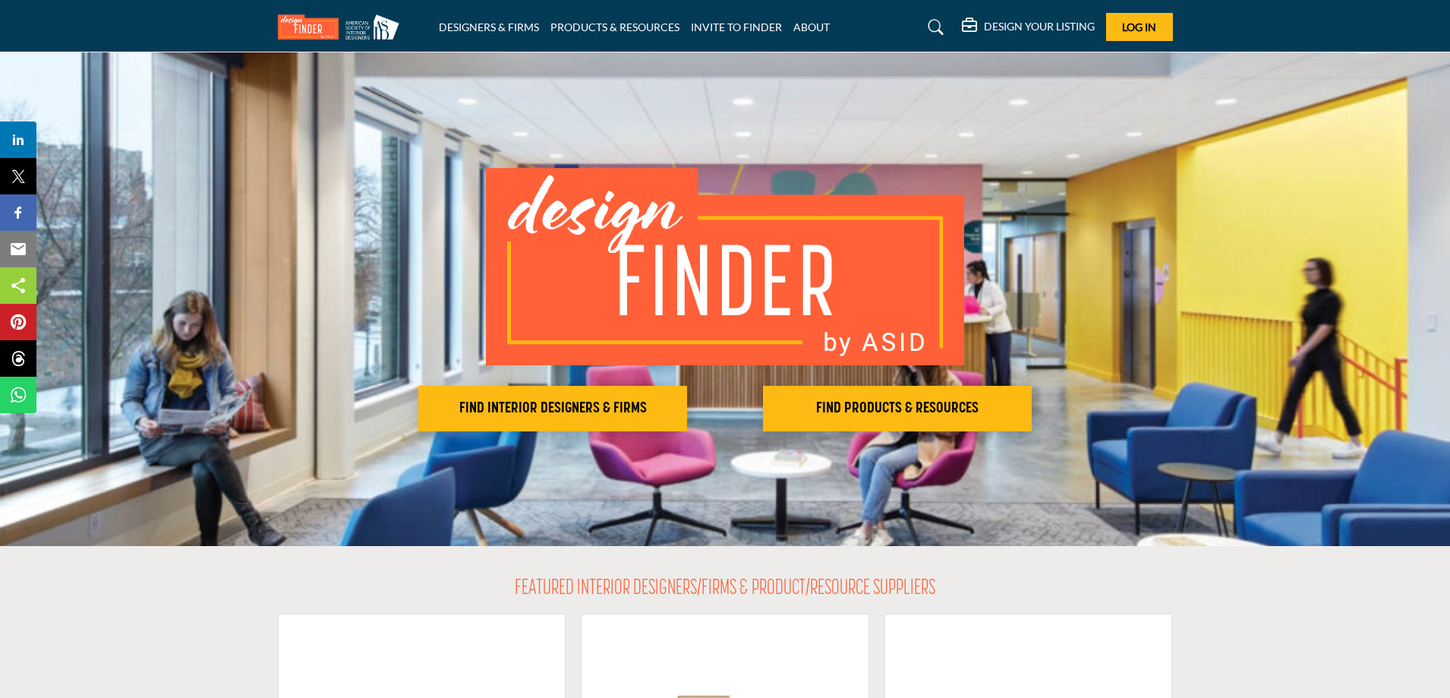 The height and width of the screenshot is (698, 1450). What do you see at coordinates (811, 27) in the screenshot?
I see `a: ABOUT` at bounding box center [811, 27].